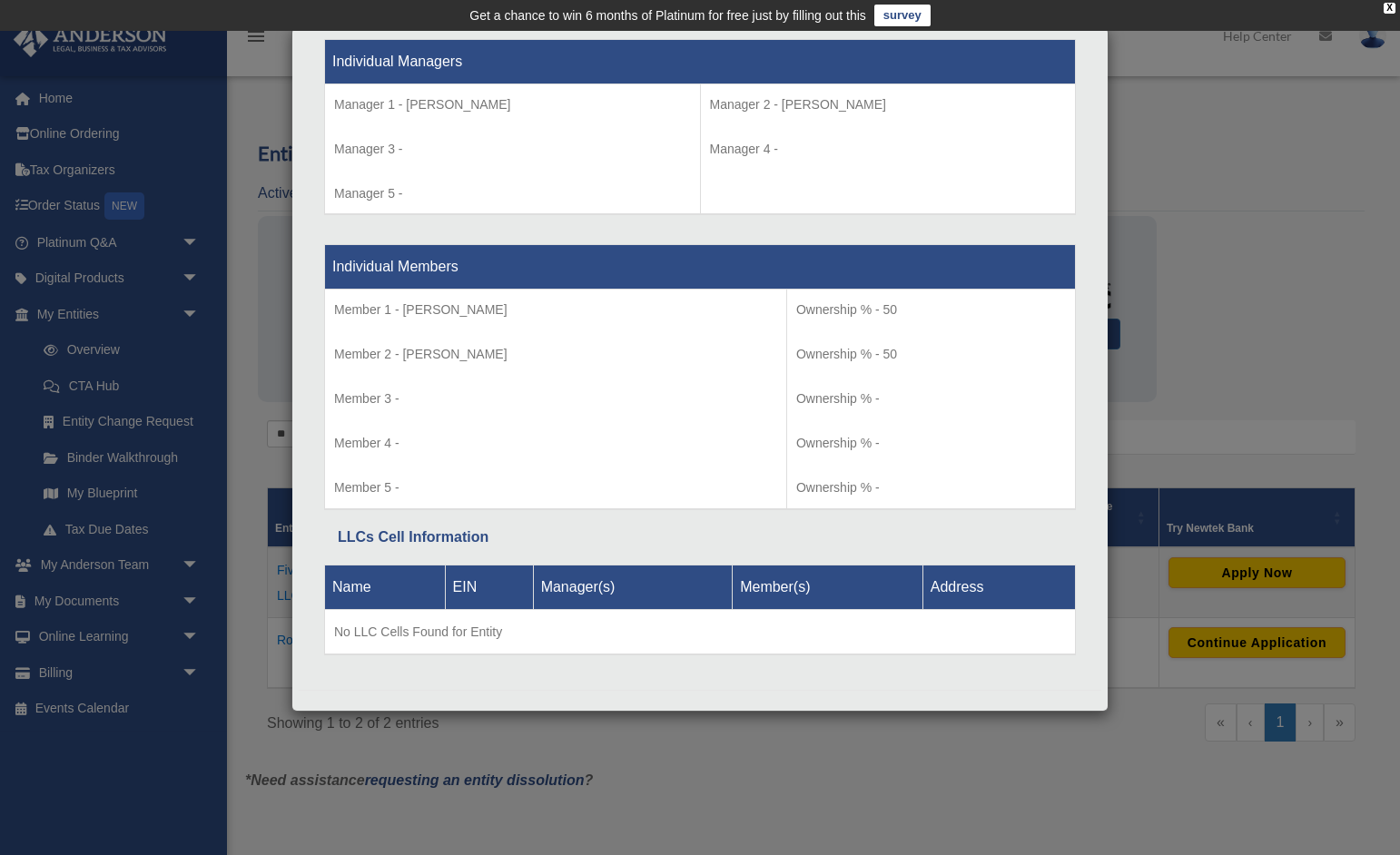 The height and width of the screenshot is (855, 1400). I want to click on div: Get a chance to win 6 months of Platinum for free just by filling out this, so click(667, 15).